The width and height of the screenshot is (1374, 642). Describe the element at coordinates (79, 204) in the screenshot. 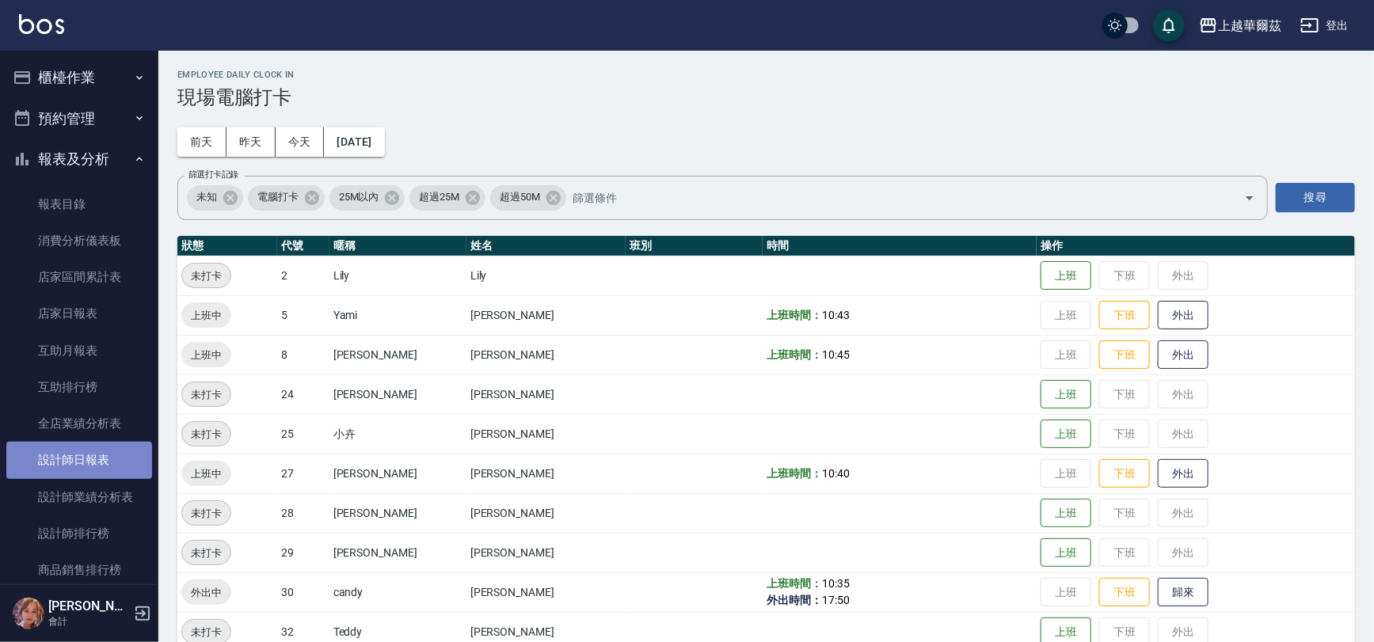

I see `a: 報表目錄` at that location.